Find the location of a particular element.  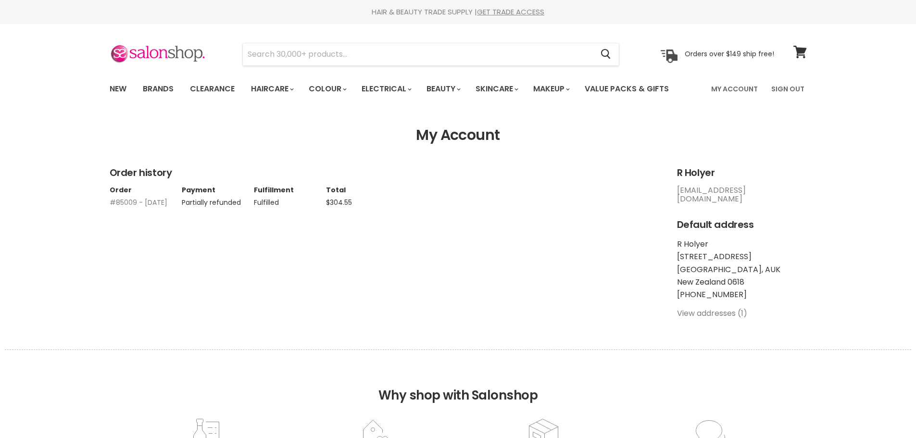

ul: Main menu is located at coordinates (397, 89).